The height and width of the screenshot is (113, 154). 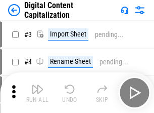 What do you see at coordinates (28, 62) in the screenshot?
I see `span: # 4` at bounding box center [28, 62].